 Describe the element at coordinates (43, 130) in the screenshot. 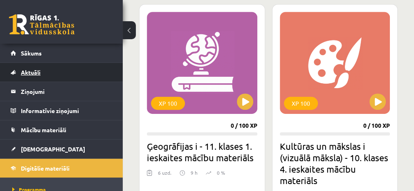

I see `span: Mācību materiāli` at that location.